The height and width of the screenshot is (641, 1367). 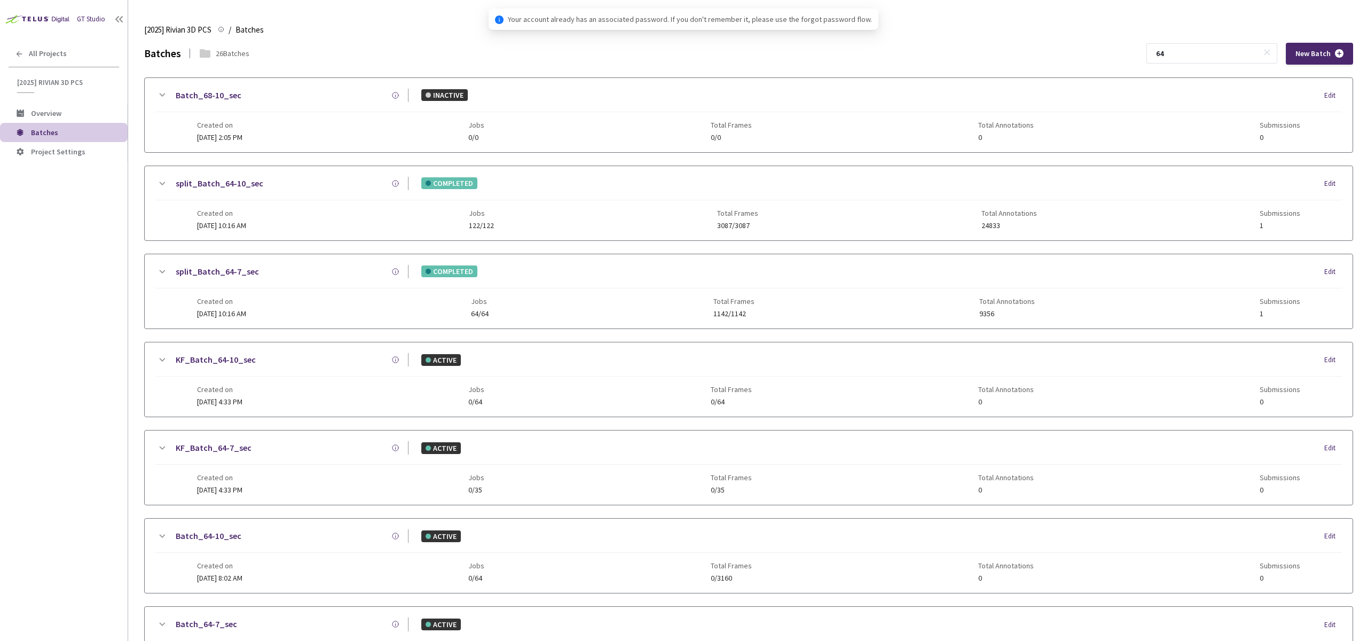 What do you see at coordinates (1206, 53) in the screenshot?
I see `input: Search` at bounding box center [1206, 53].